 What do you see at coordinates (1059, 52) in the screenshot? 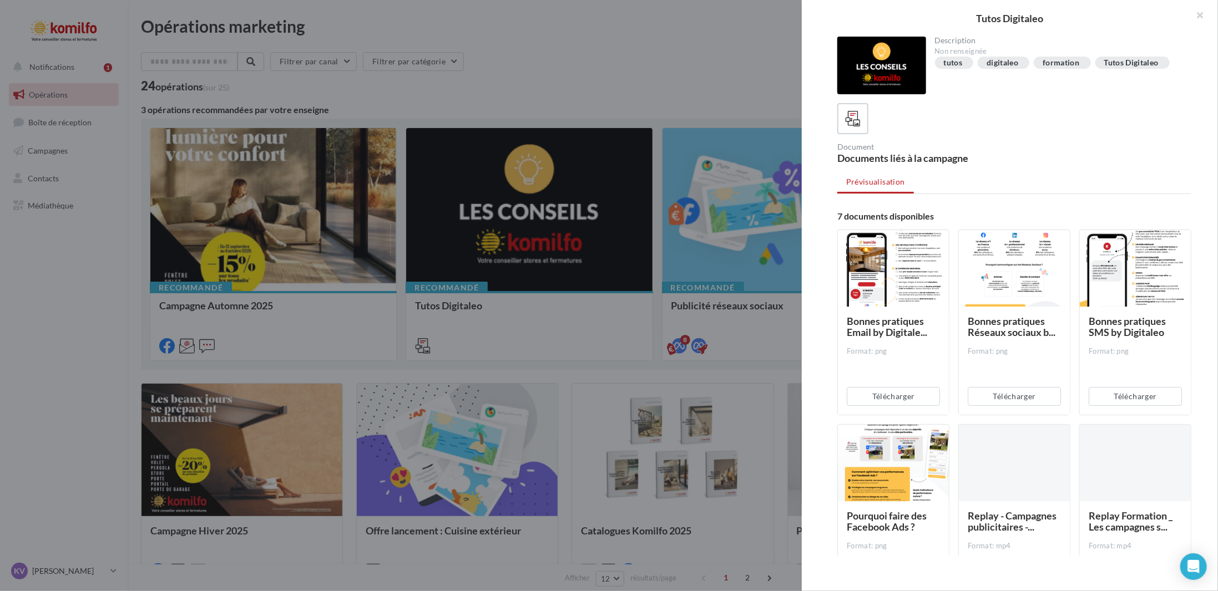
I see `div: Non renseignée` at bounding box center [1059, 52].